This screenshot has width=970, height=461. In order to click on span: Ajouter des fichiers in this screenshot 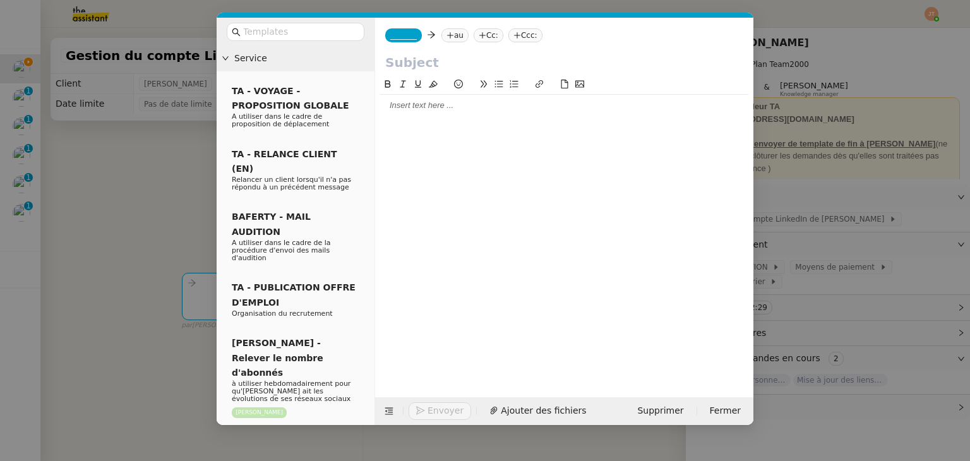, I will do `click(543, 411)`.